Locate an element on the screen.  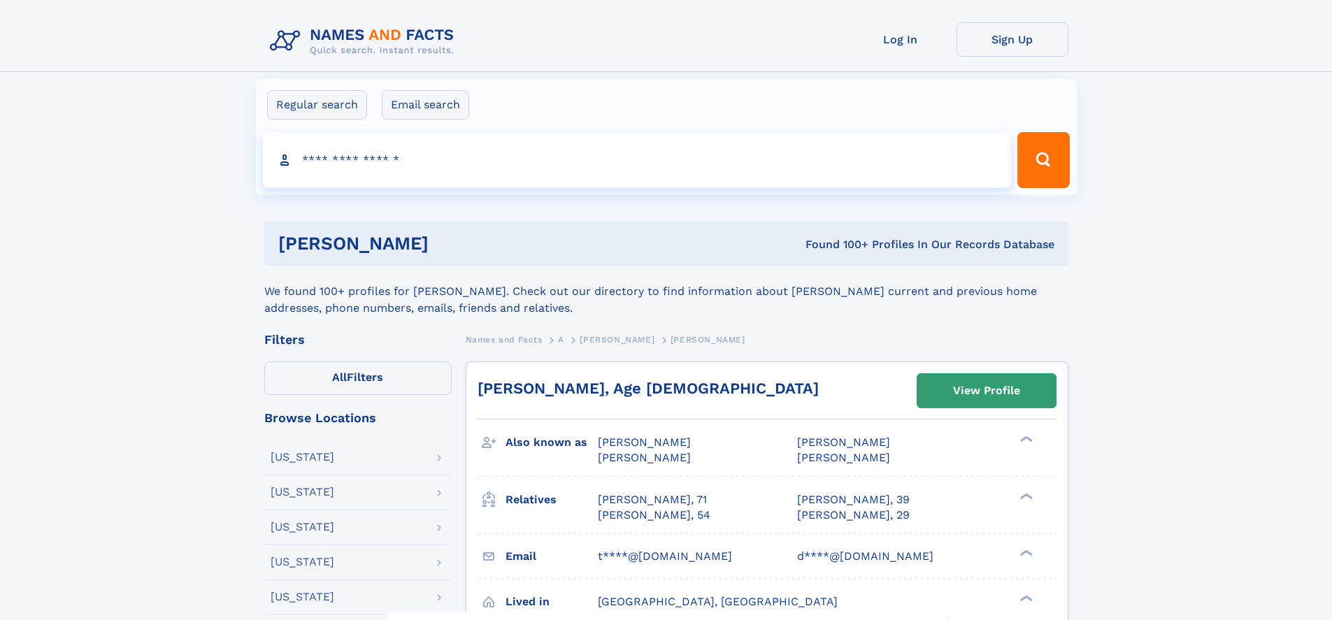
a: Sign Up is located at coordinates (1012, 39).